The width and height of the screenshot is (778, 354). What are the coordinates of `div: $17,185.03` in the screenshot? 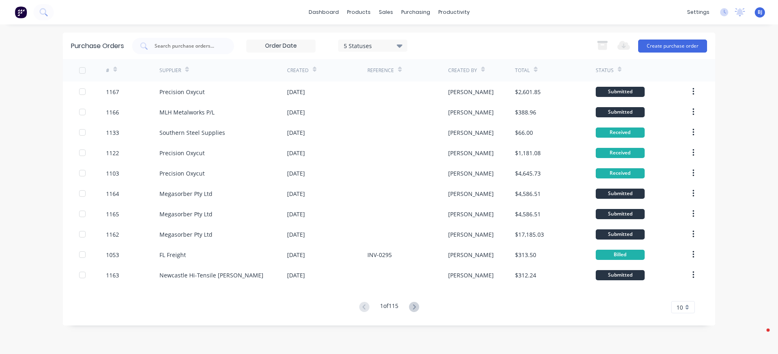 It's located at (529, 234).